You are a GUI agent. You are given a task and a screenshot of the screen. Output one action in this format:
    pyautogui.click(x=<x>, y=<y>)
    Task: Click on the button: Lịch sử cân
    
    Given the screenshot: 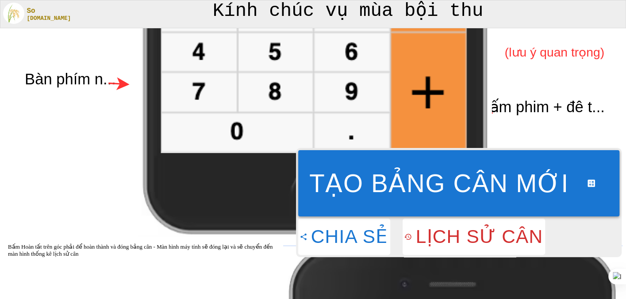 What is the action you would take?
    pyautogui.click(x=473, y=237)
    